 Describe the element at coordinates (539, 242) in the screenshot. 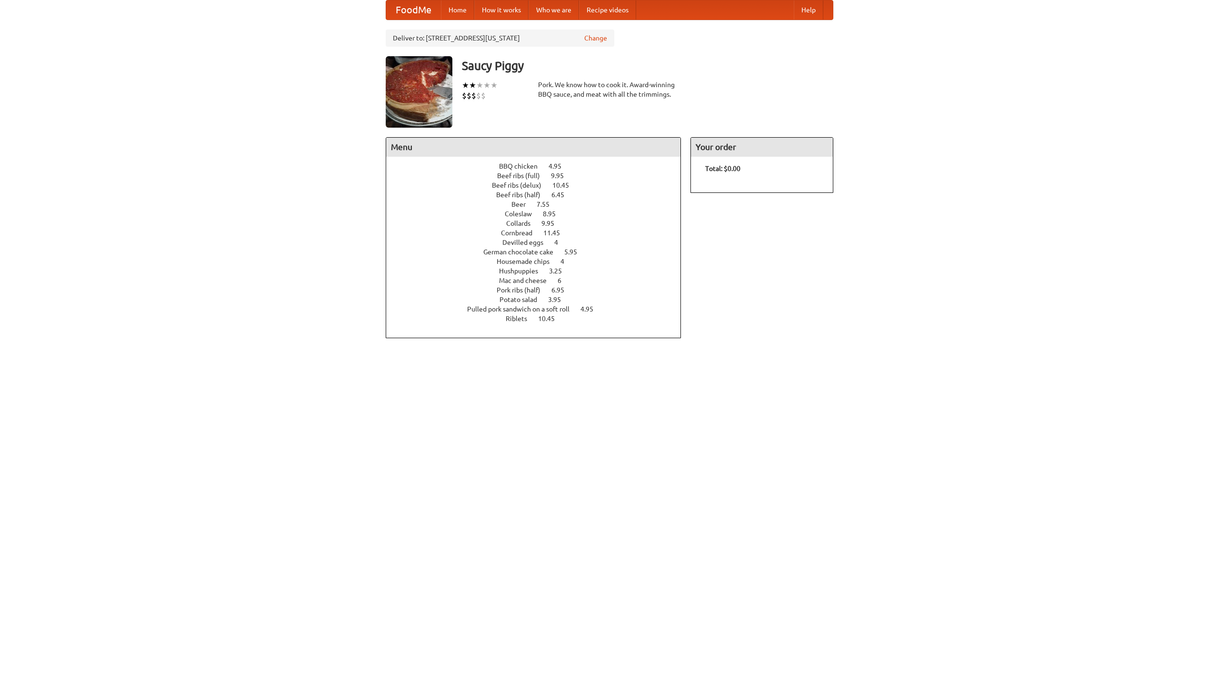

I see `a: Devilled eggs 4` at that location.